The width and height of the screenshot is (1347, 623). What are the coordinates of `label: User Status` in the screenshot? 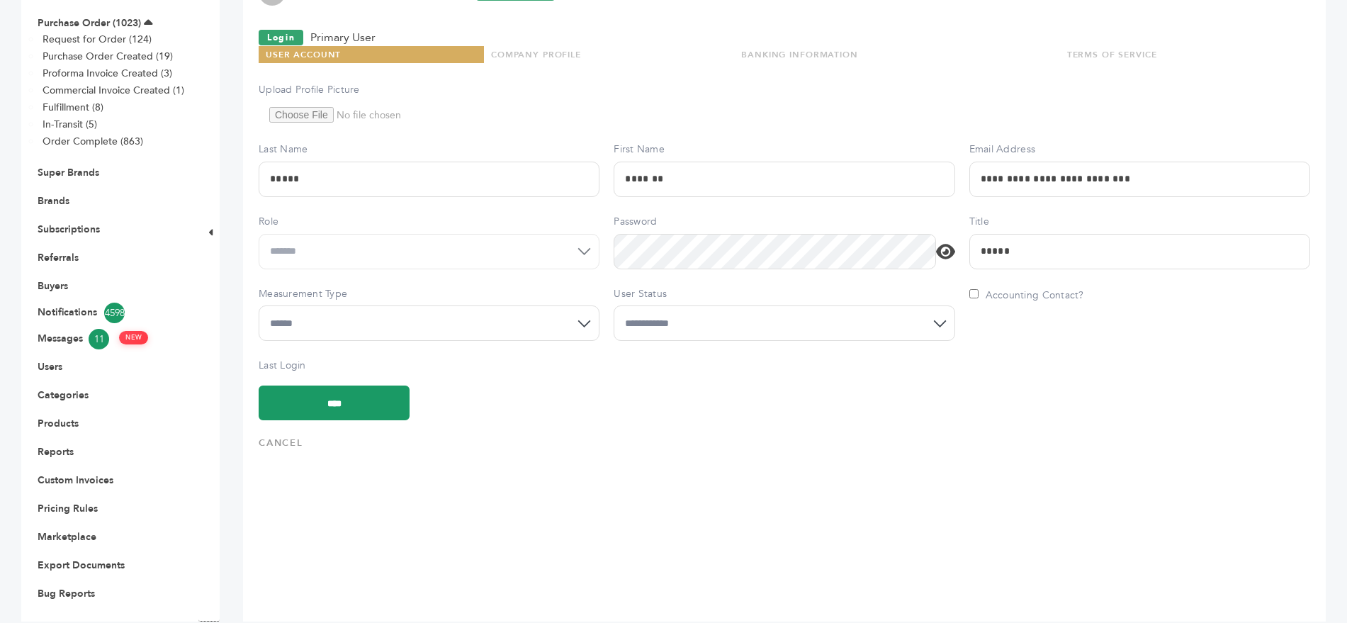 It's located at (784, 294).